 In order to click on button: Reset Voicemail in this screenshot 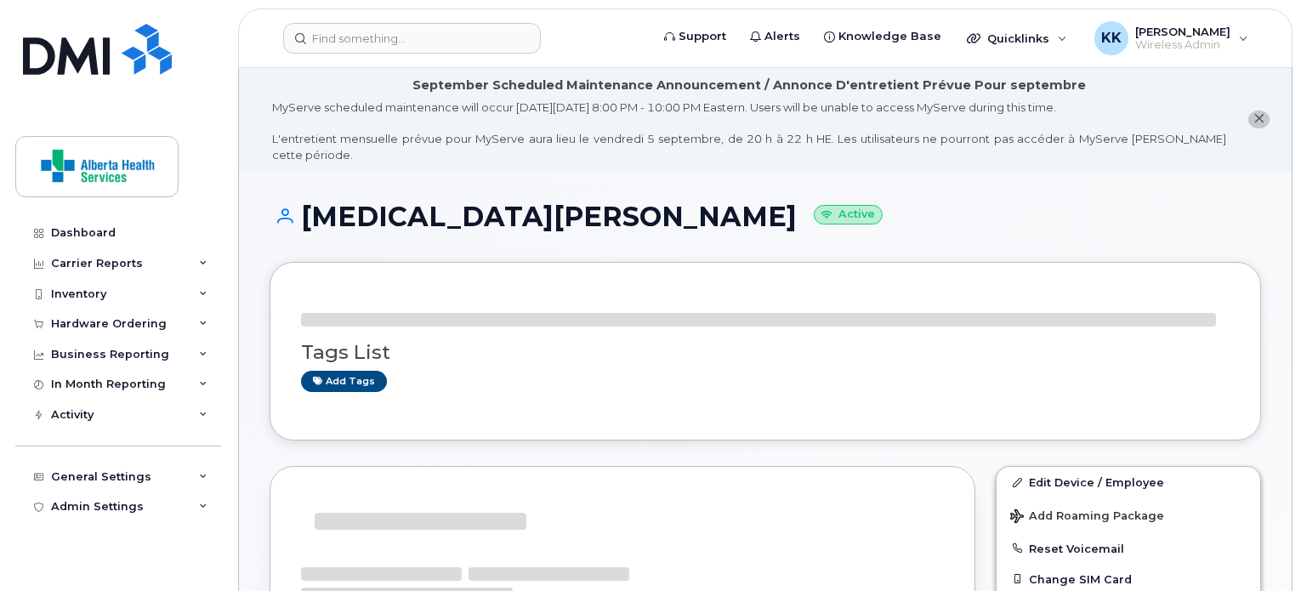, I will do `click(1129, 549)`.